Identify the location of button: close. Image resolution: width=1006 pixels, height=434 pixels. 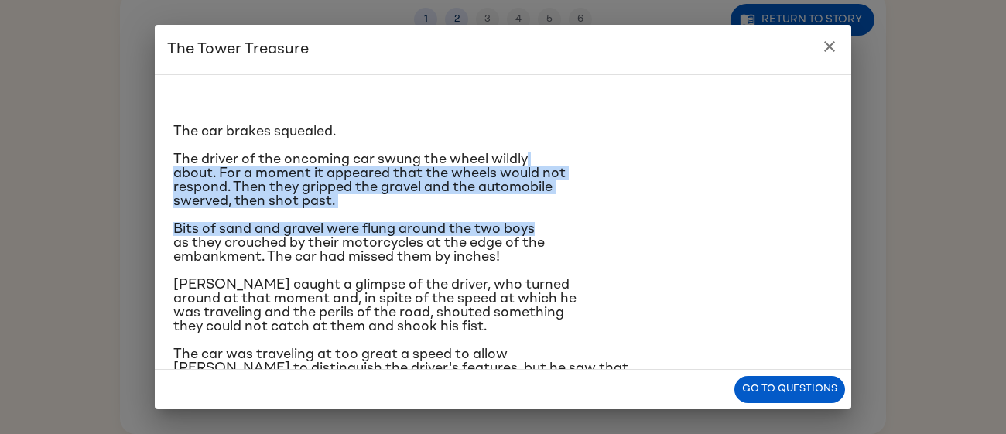
(830, 46).